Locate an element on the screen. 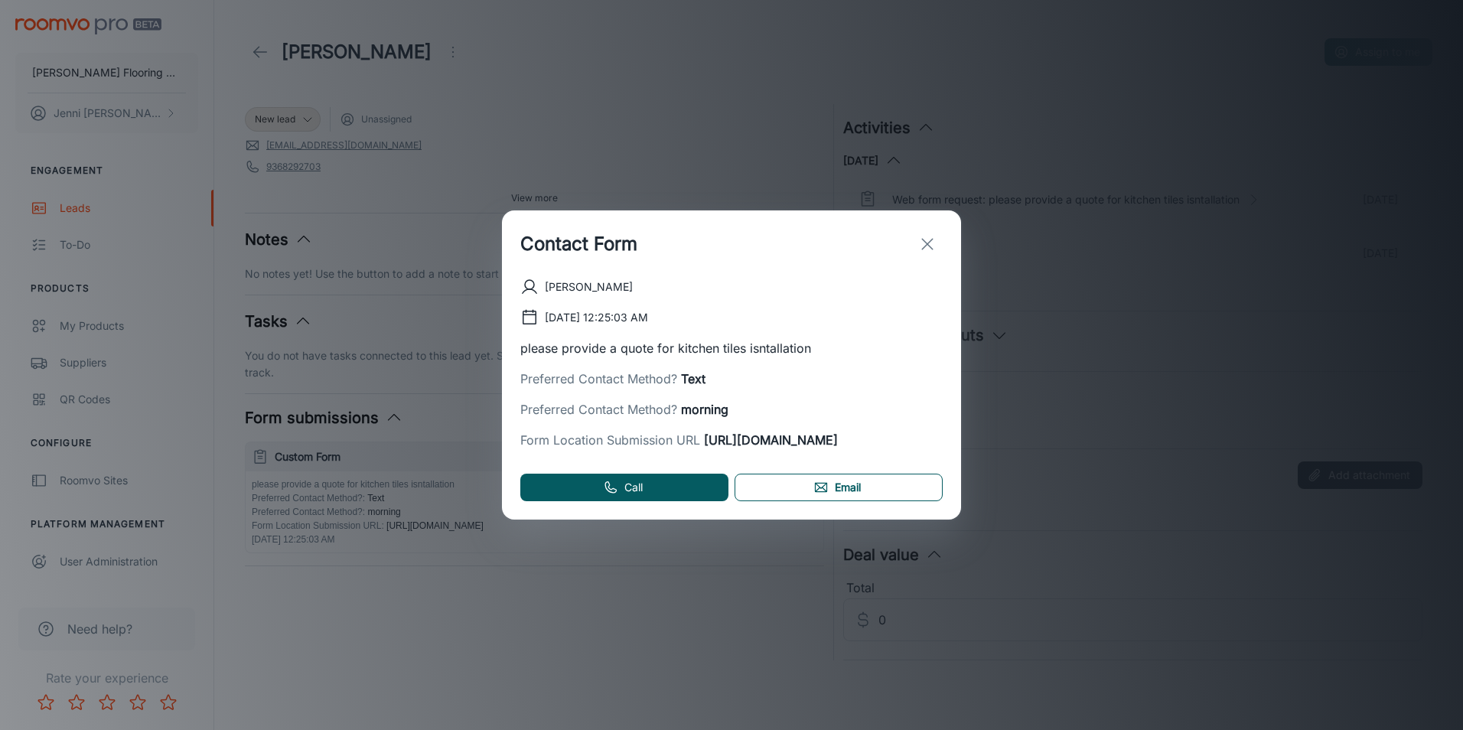  h1: Contact Form is located at coordinates (579, 244).